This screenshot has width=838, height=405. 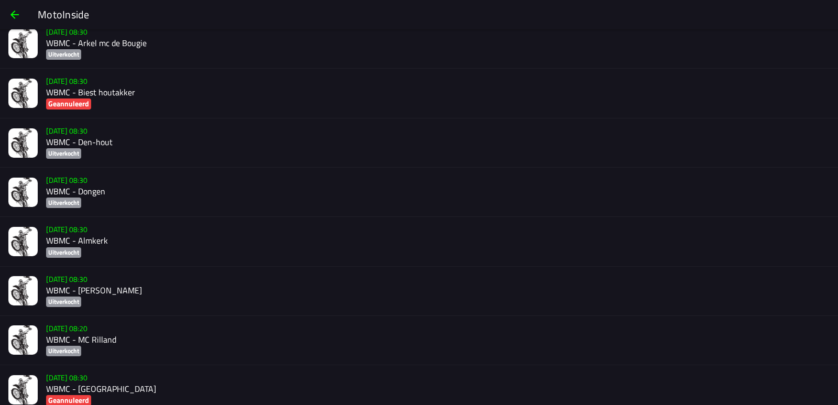 I want to click on h2: WBMC - Dongen, so click(x=438, y=191).